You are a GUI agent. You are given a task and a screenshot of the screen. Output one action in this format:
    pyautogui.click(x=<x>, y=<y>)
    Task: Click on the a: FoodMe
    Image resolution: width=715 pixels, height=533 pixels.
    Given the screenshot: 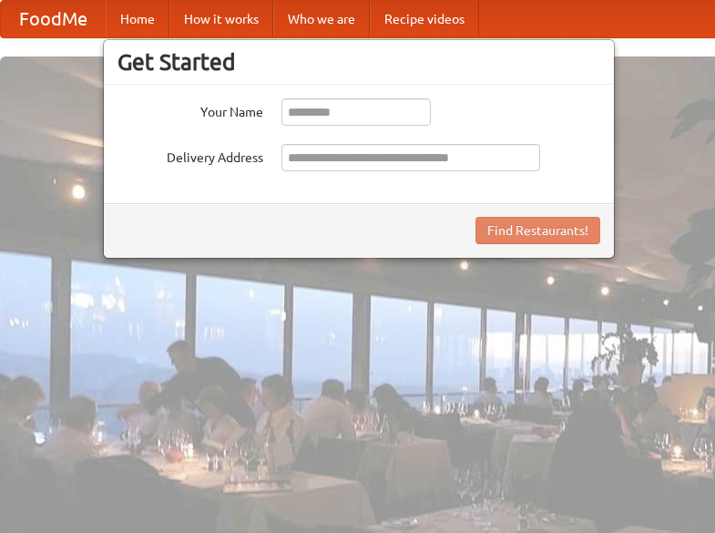 What is the action you would take?
    pyautogui.click(x=53, y=19)
    